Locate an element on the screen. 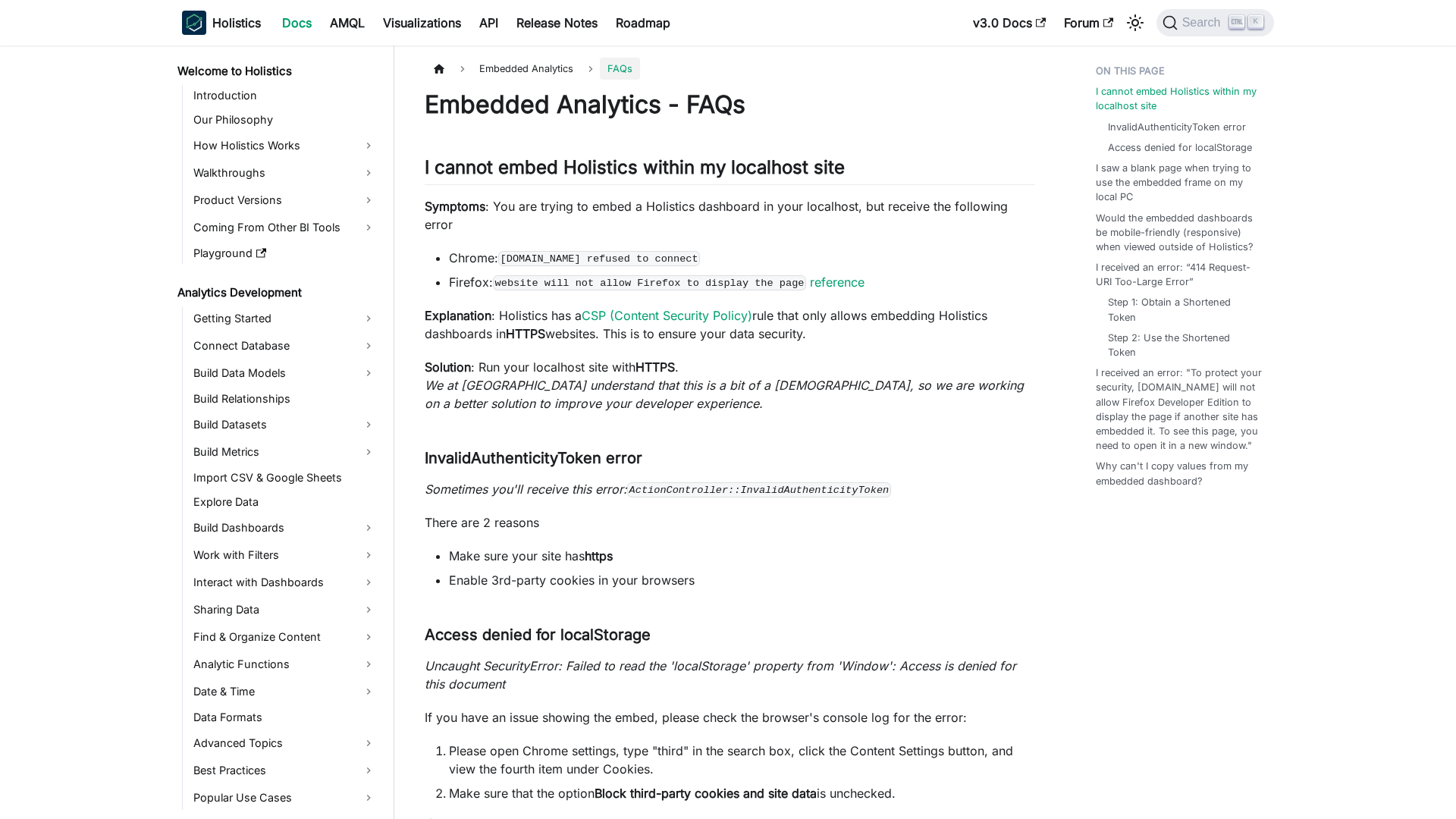  strong: Explanation is located at coordinates (458, 315).